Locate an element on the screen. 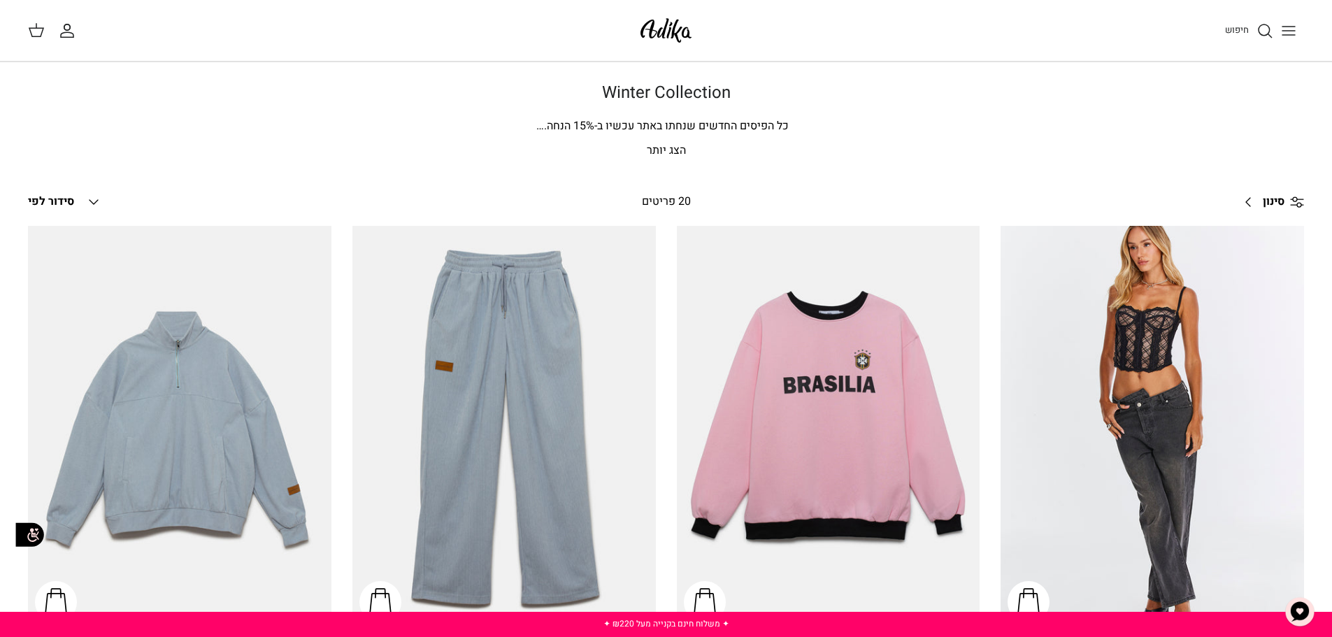  button: Toggle menu is located at coordinates (1289, 31).